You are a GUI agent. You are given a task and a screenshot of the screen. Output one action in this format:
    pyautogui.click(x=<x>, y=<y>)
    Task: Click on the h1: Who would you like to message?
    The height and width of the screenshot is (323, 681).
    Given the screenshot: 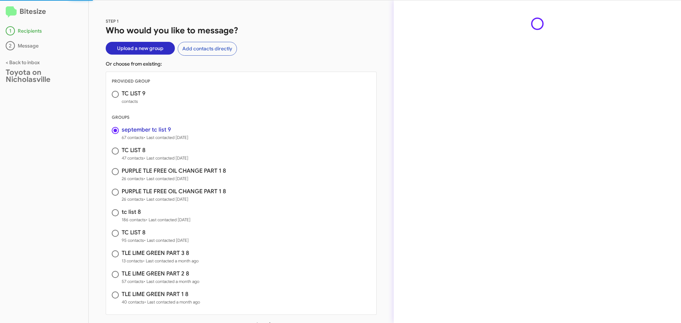 What is the action you would take?
    pyautogui.click(x=241, y=30)
    